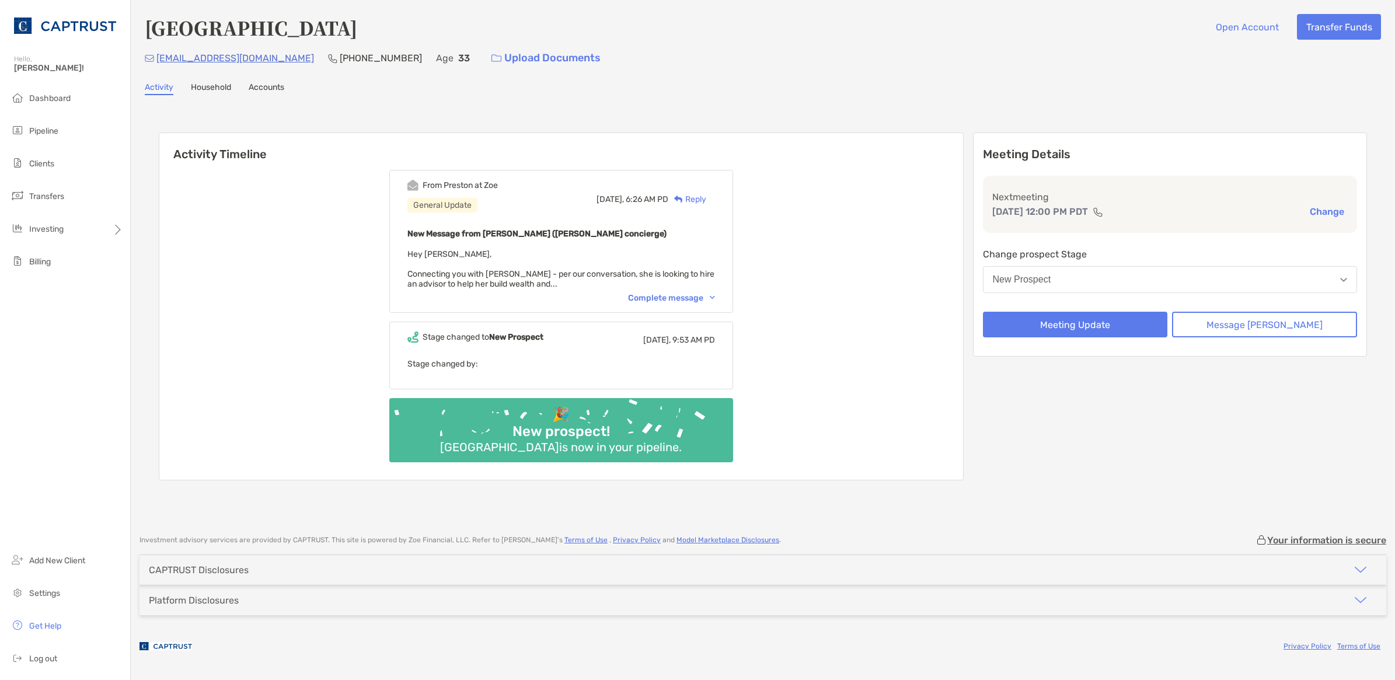  I want to click on b: New Prospect, so click(516, 337).